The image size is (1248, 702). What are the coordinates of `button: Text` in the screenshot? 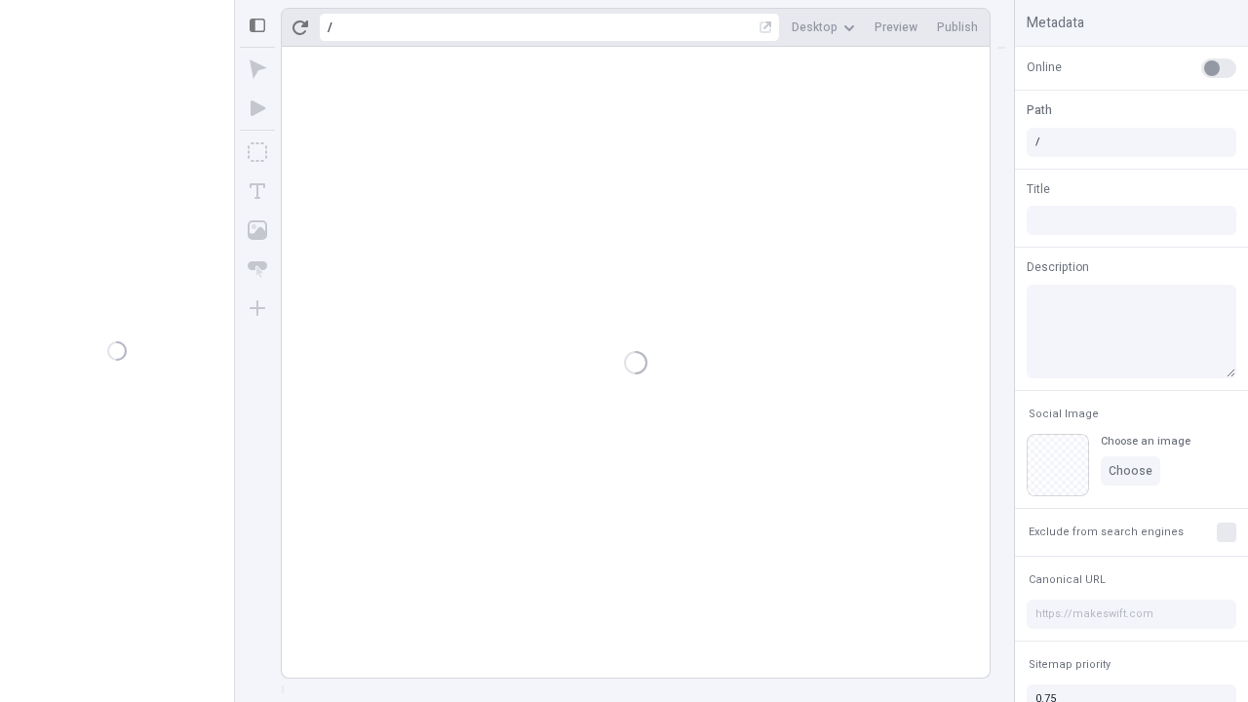 It's located at (257, 191).